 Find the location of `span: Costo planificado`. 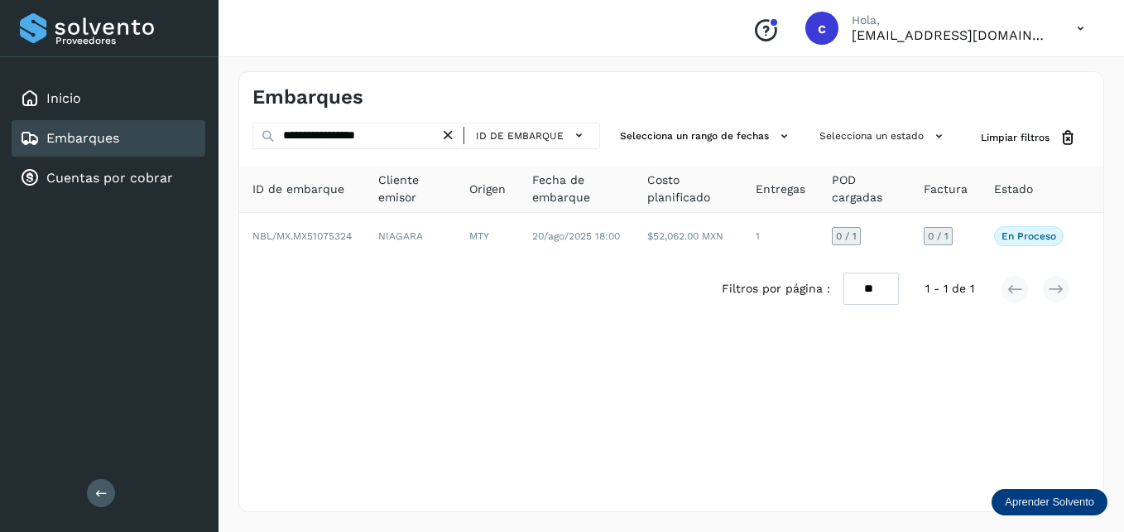

span: Costo planificado is located at coordinates (688, 189).